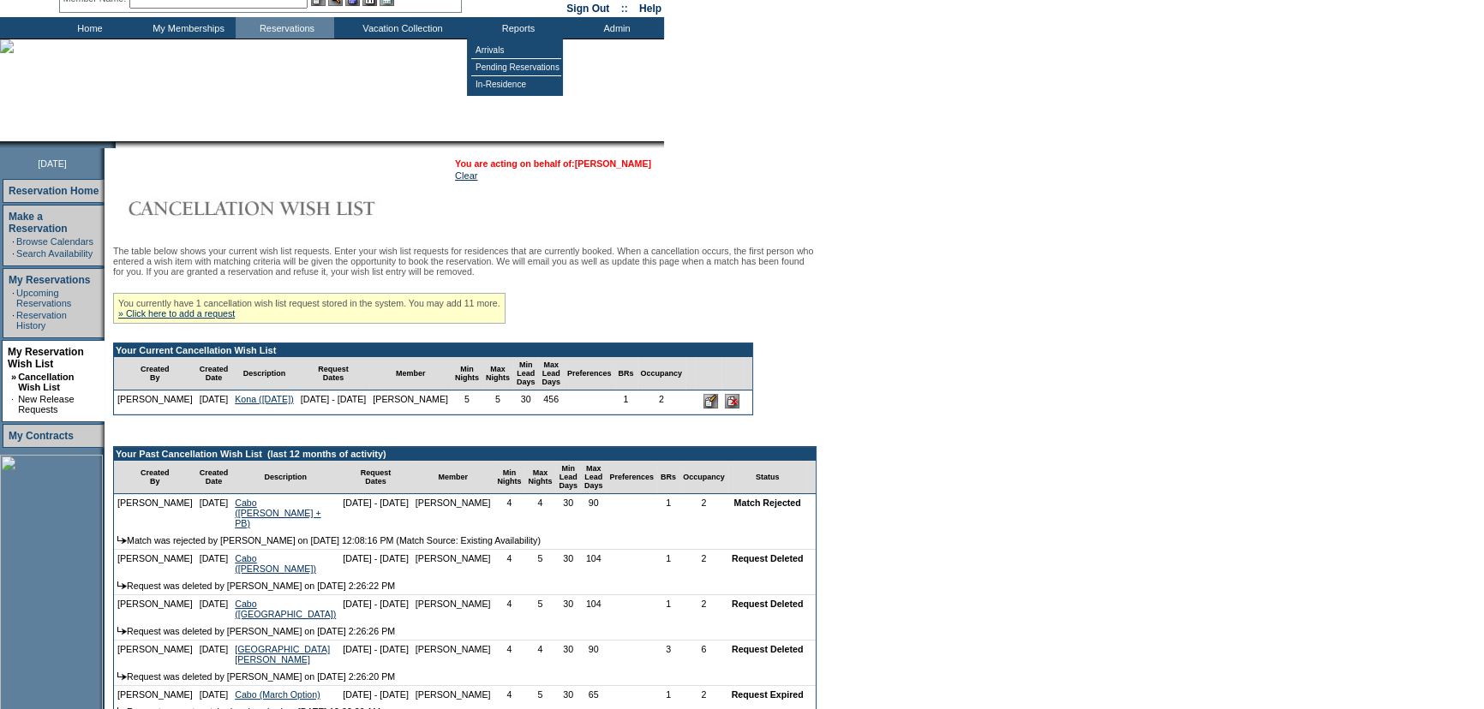 The width and height of the screenshot is (1484, 709). What do you see at coordinates (526, 373) in the screenshot?
I see `td: Min Lead Days` at bounding box center [526, 373].